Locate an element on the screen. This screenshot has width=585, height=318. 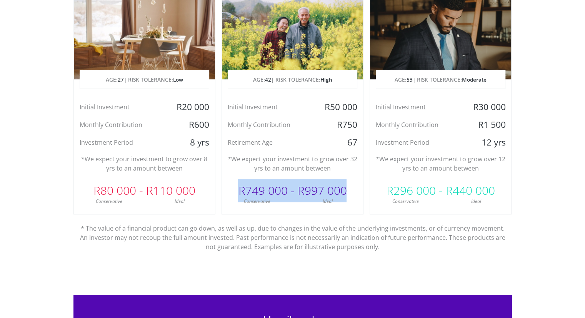
span: 27 is located at coordinates (121, 79).